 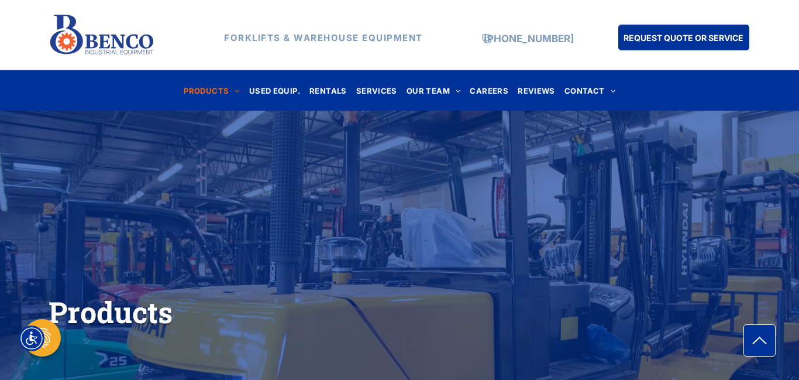 I want to click on strong: FORKLIFTS & WAREHOUSE EQUIPMENT, so click(x=323, y=37).